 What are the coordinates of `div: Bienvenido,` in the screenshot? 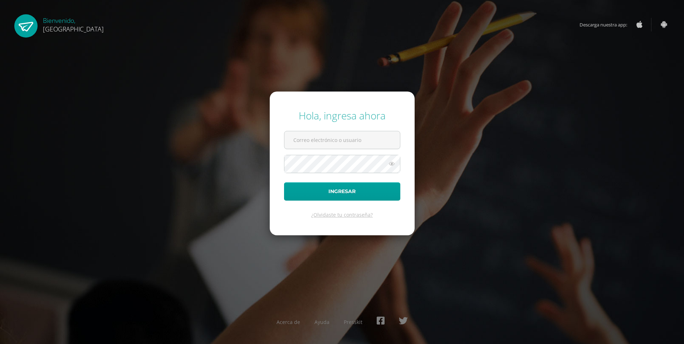 It's located at (73, 24).